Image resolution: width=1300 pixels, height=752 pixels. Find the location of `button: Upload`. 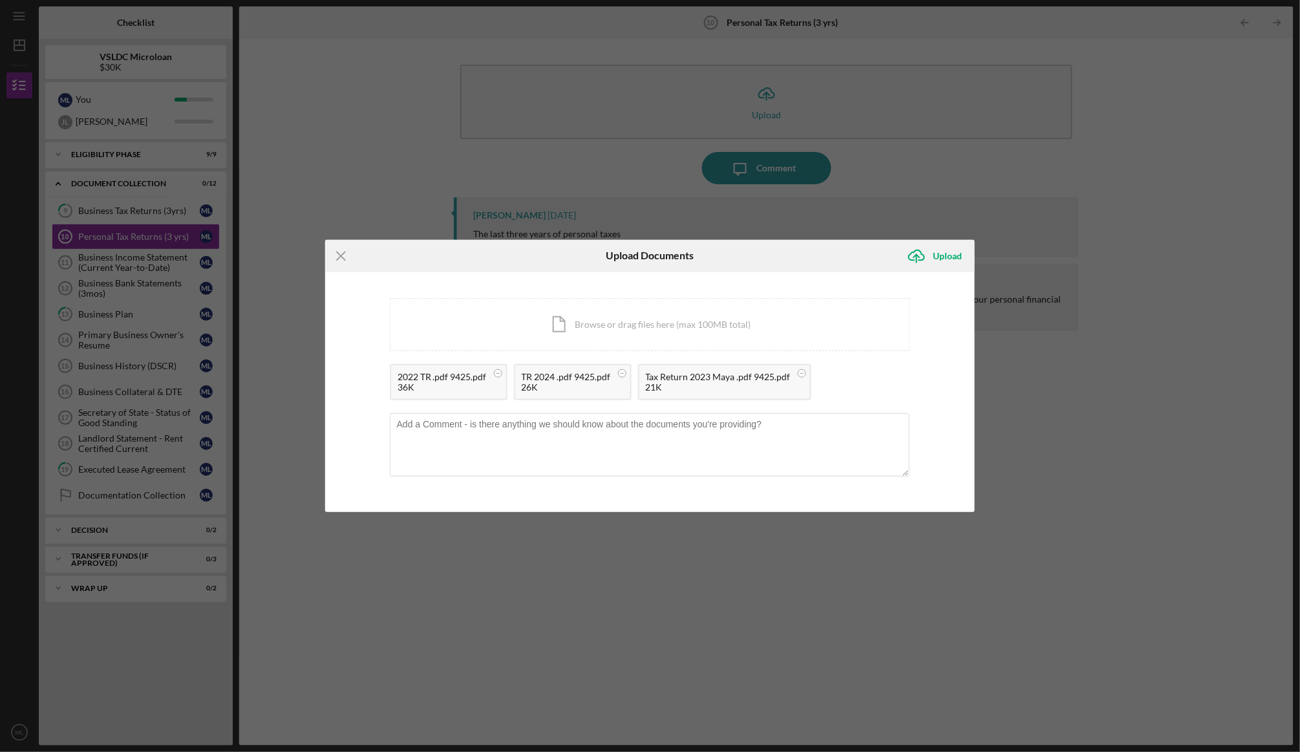

button: Upload is located at coordinates (938, 256).